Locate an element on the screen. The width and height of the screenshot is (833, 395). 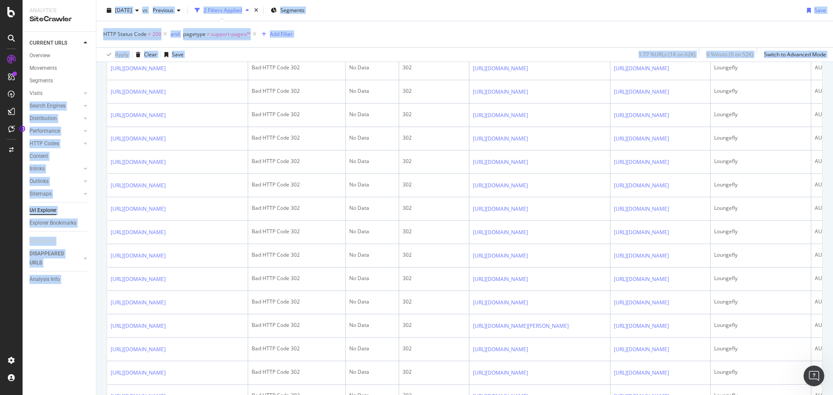
span: Previous is located at coordinates (161, 10).